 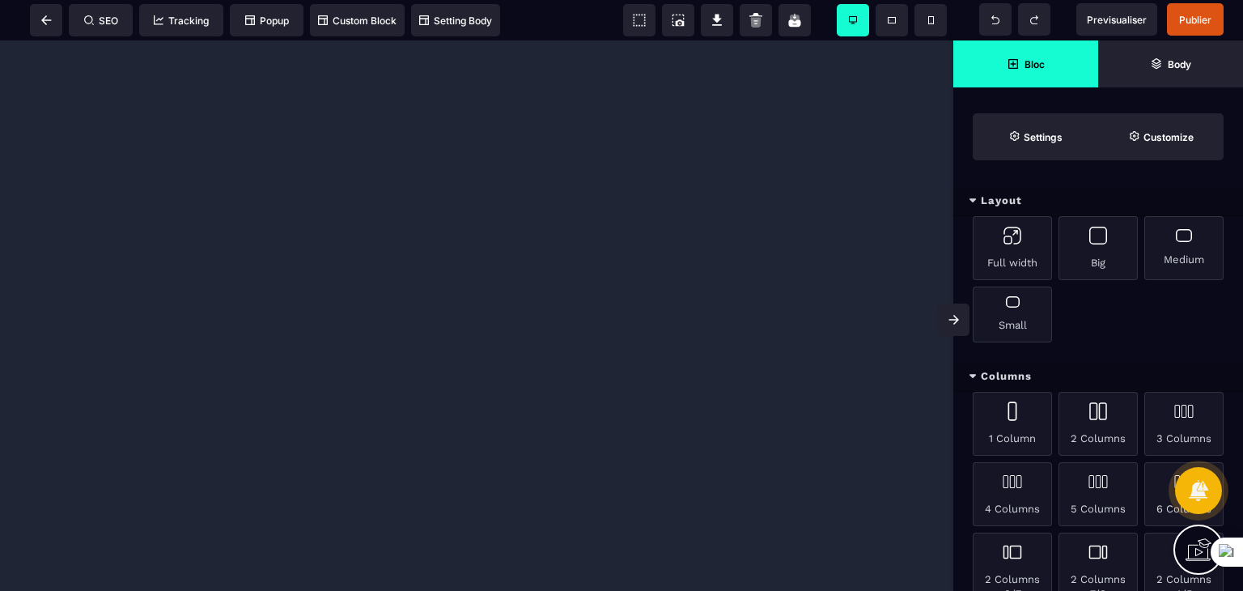 What do you see at coordinates (357, 20) in the screenshot?
I see `span: Custom Block` at bounding box center [357, 20].